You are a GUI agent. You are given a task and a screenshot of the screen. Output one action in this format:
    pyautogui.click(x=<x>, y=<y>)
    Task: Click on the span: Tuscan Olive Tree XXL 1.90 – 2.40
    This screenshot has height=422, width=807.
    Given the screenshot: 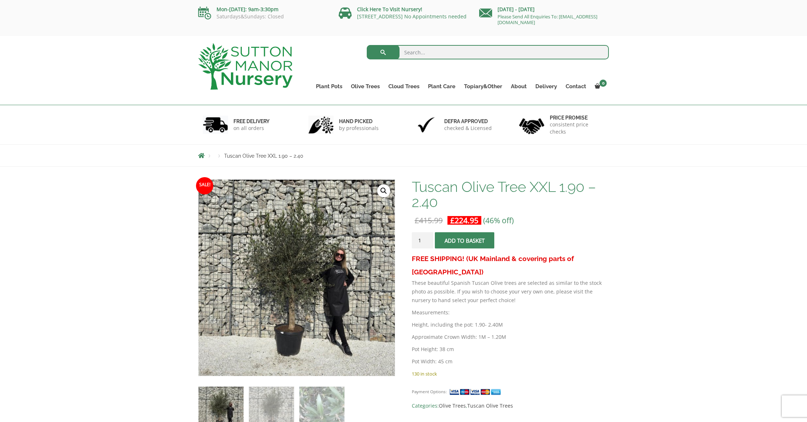 What is the action you would take?
    pyautogui.click(x=264, y=156)
    